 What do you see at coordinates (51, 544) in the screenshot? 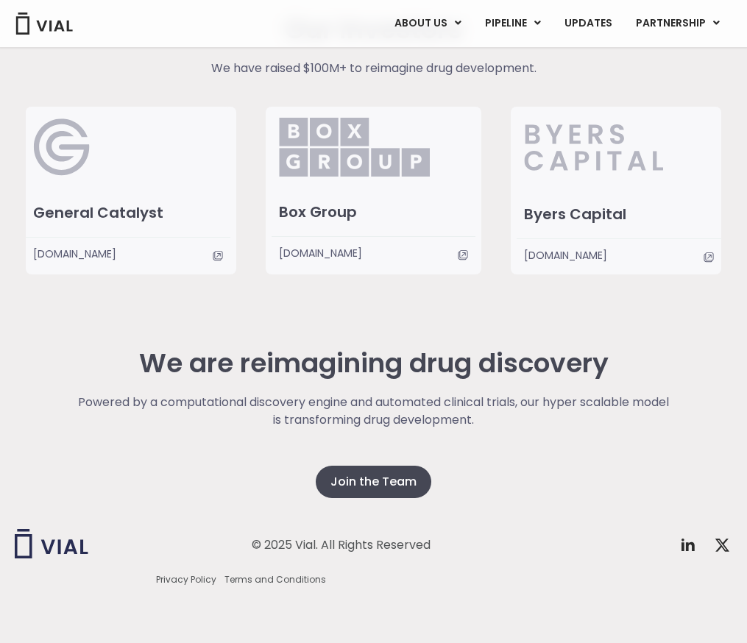
I see `img: Vial logo wih "Vial" spelled out` at bounding box center [51, 544].